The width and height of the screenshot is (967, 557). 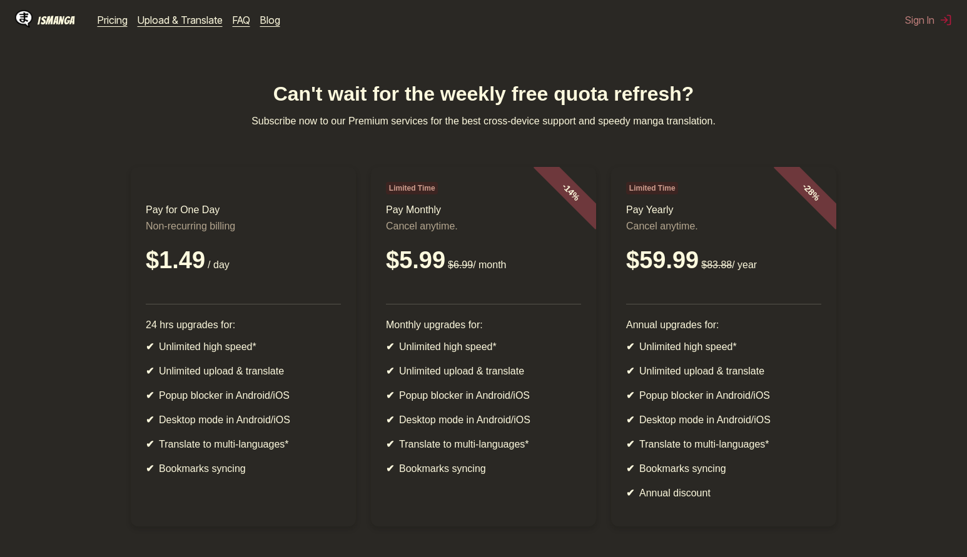 I want to click on s: $83.88, so click(x=716, y=264).